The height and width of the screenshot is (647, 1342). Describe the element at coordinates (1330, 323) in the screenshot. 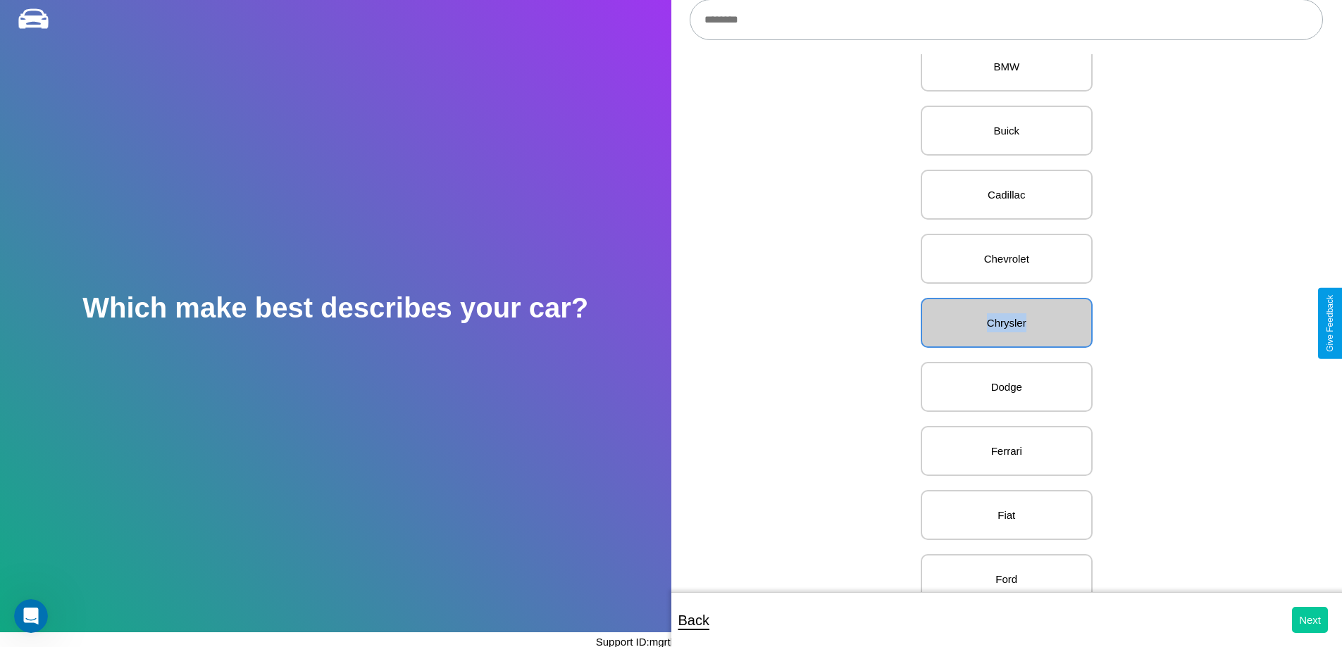

I see `div: Give Feedback` at that location.